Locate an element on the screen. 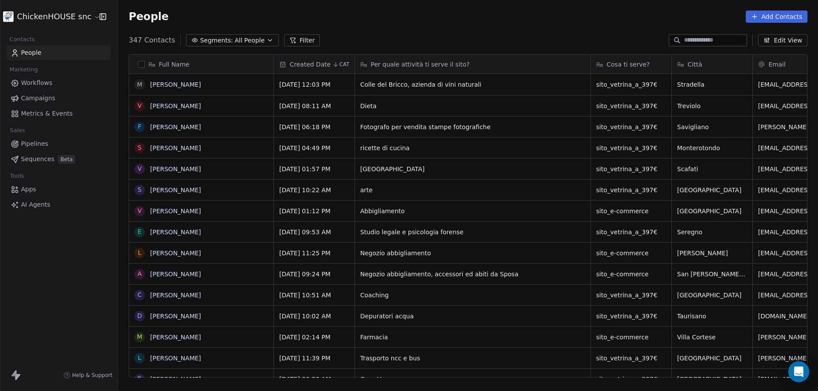 Image resolution: width=818 pixels, height=391 pixels. a: AI Agents is located at coordinates (59, 204).